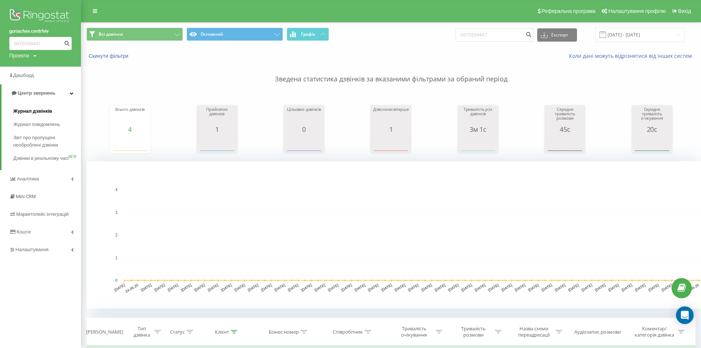 The image size is (701, 348). What do you see at coordinates (24, 231) in the screenshot?
I see `span: Кошти` at bounding box center [24, 231].